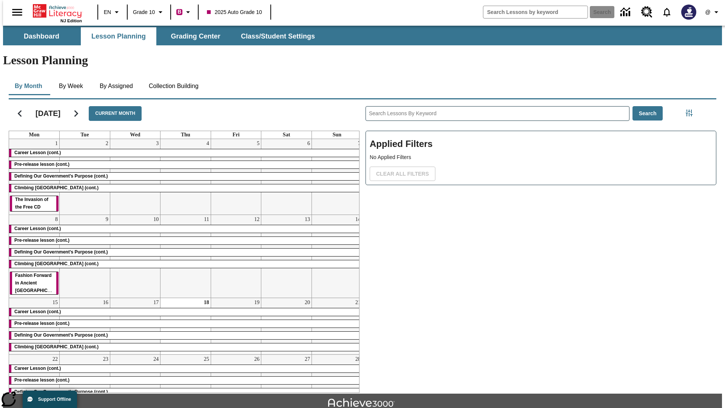 Image resolution: width=725 pixels, height=408 pixels. Describe the element at coordinates (236, 177) in the screenshot. I see `td: September 5, 2025` at that location.